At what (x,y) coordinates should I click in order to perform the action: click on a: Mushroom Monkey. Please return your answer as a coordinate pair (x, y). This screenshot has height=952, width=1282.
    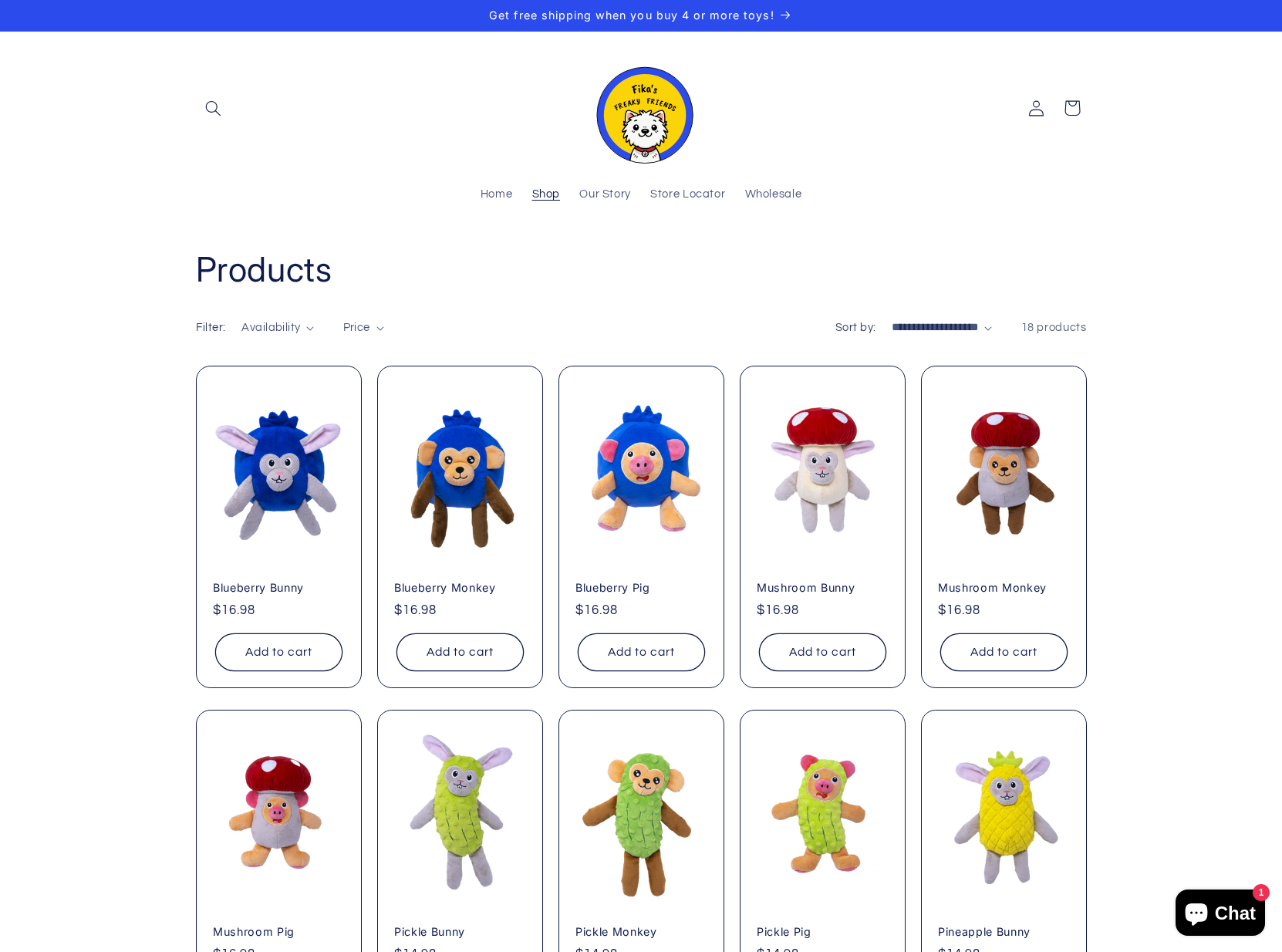
    Looking at the image, I should click on (1003, 588).